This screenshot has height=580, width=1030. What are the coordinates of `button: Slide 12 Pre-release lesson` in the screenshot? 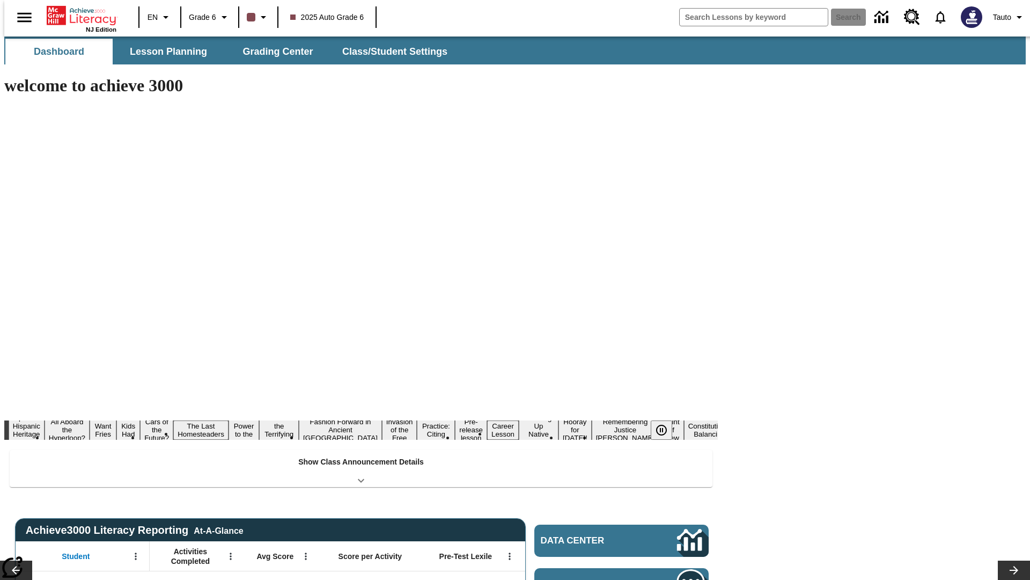 It's located at (471, 429).